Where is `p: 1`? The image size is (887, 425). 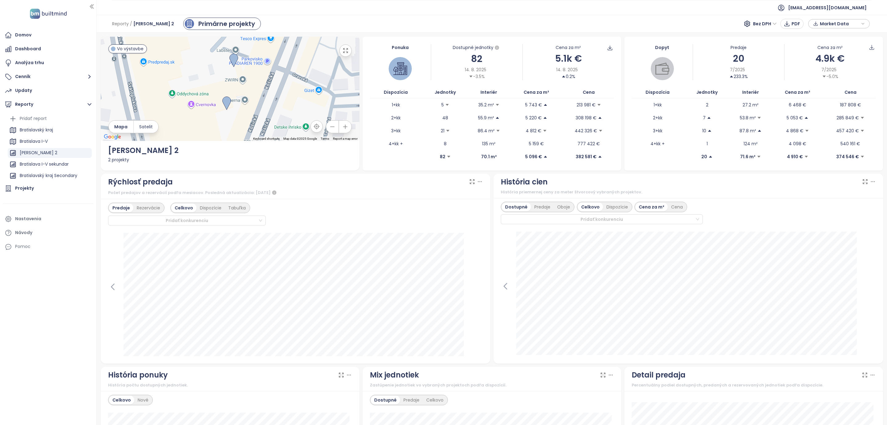 p: 1 is located at coordinates (707, 144).